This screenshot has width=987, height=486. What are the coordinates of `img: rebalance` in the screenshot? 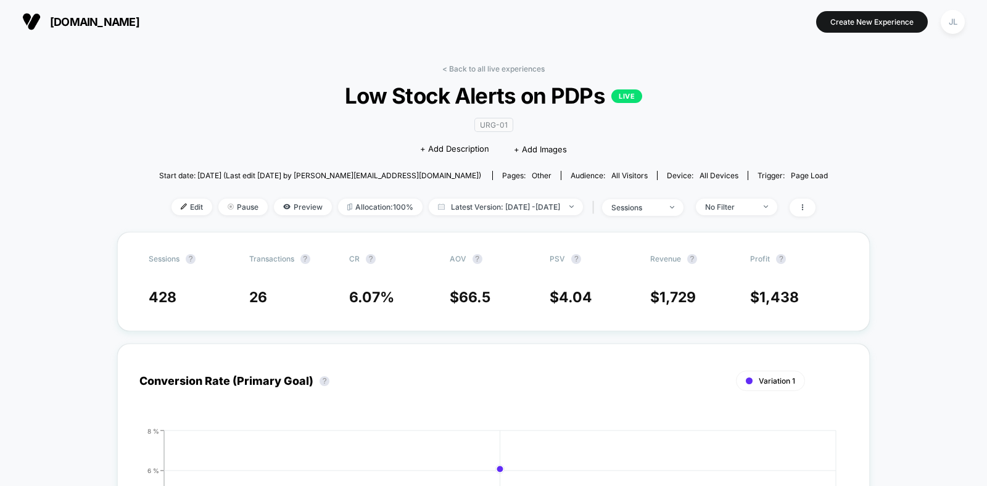 It's located at (350, 207).